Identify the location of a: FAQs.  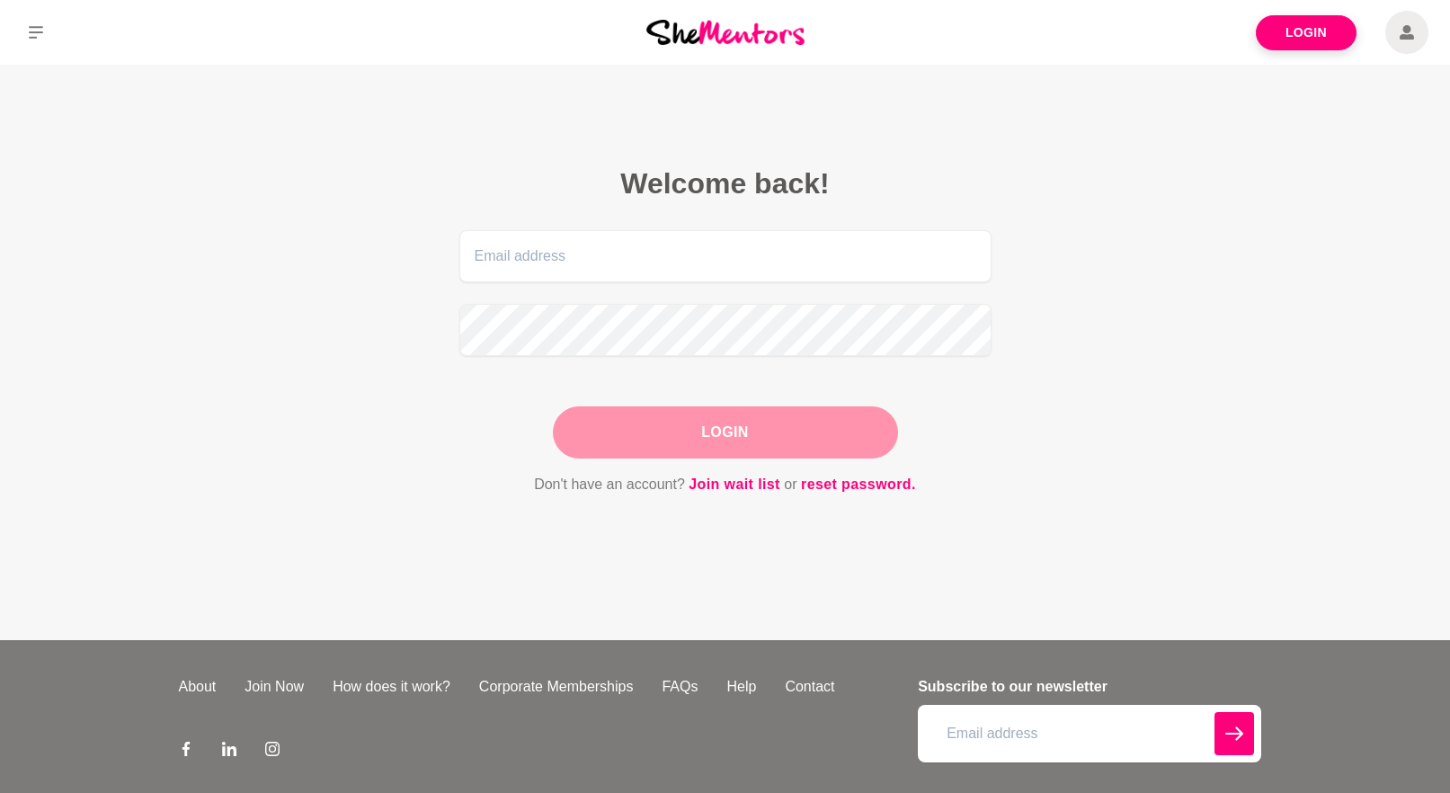
(680, 687).